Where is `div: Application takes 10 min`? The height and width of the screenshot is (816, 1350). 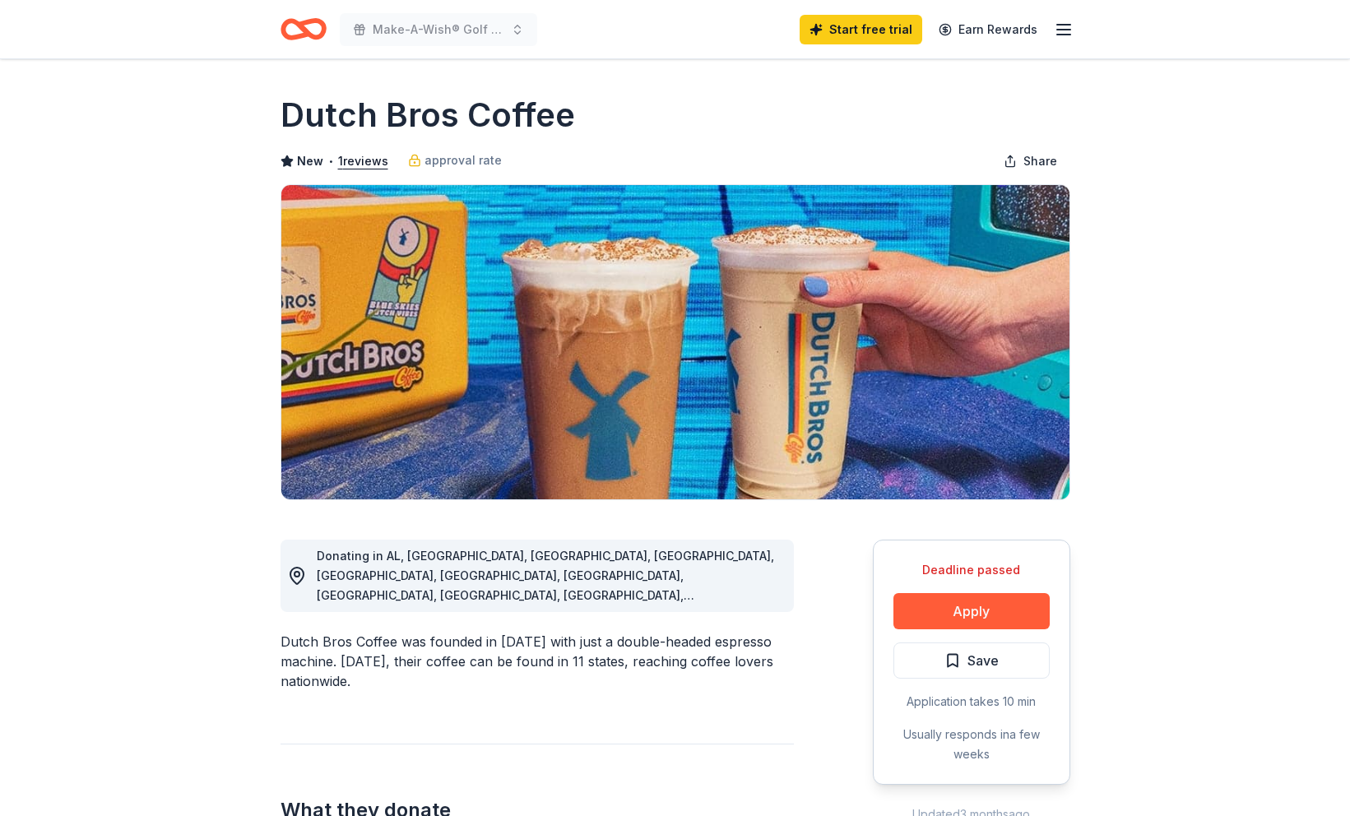
div: Application takes 10 min is located at coordinates (972, 702).